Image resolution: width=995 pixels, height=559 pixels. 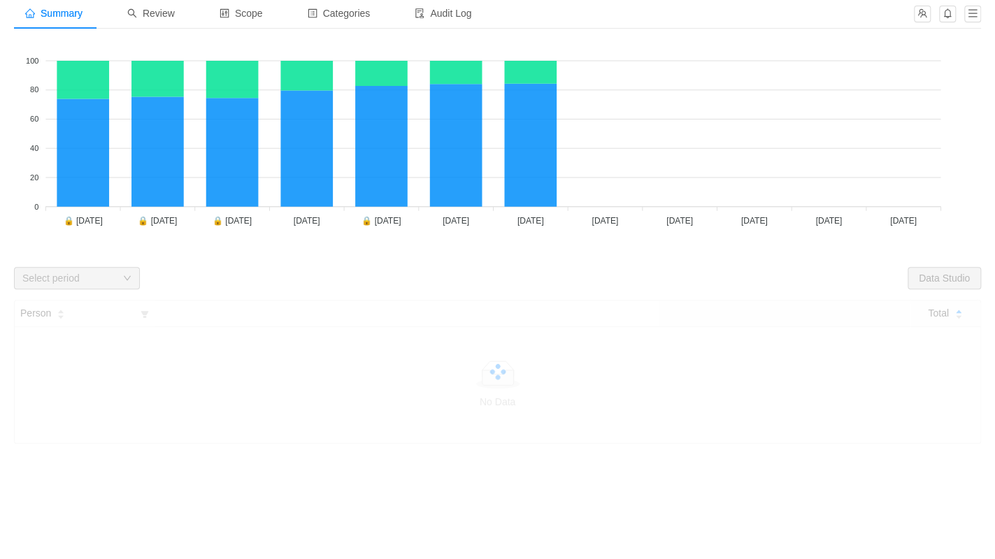 What do you see at coordinates (241, 13) in the screenshot?
I see `span: Scope` at bounding box center [241, 13].